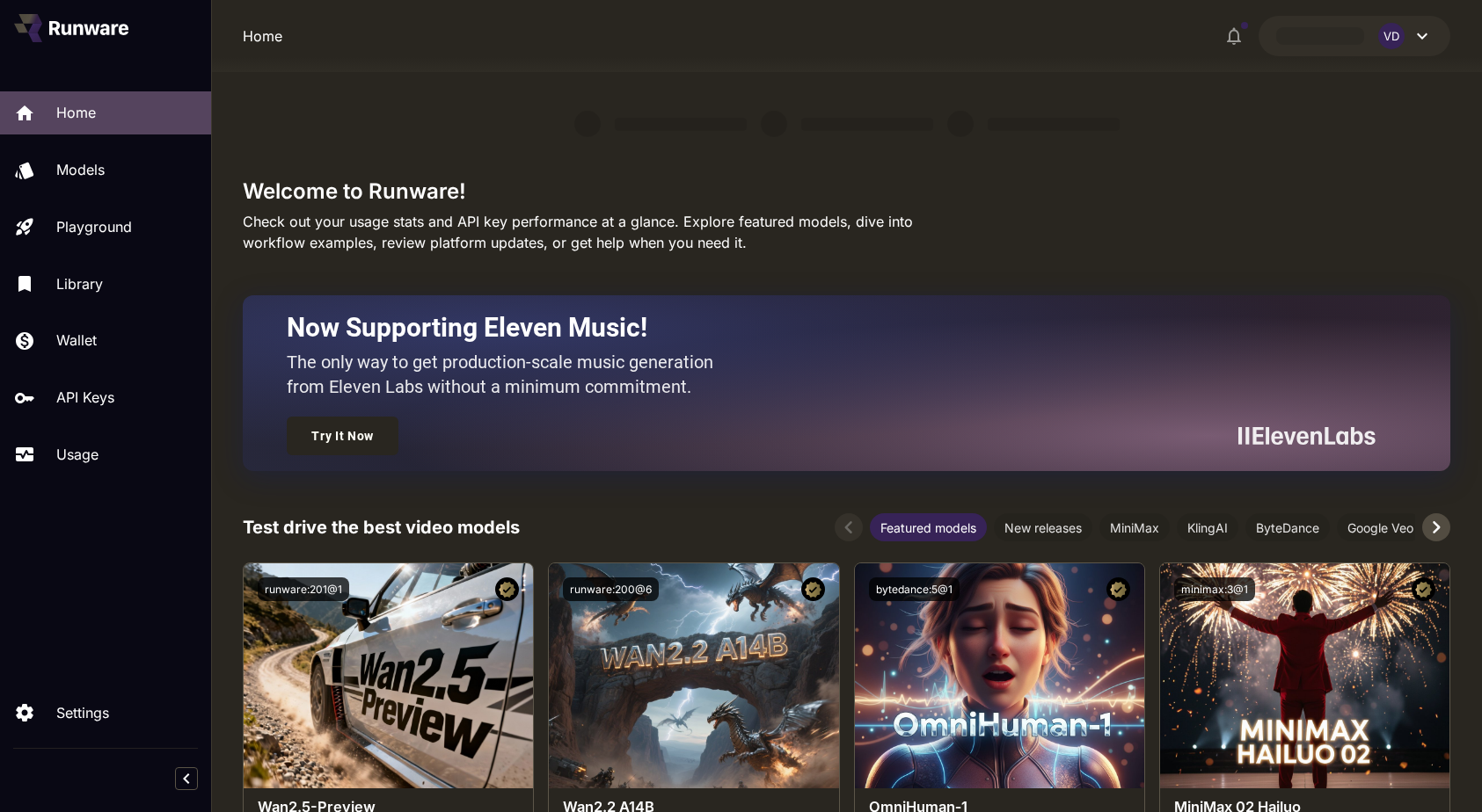  Describe the element at coordinates (1214, 589) in the screenshot. I see `button: minimax:3@1` at that location.